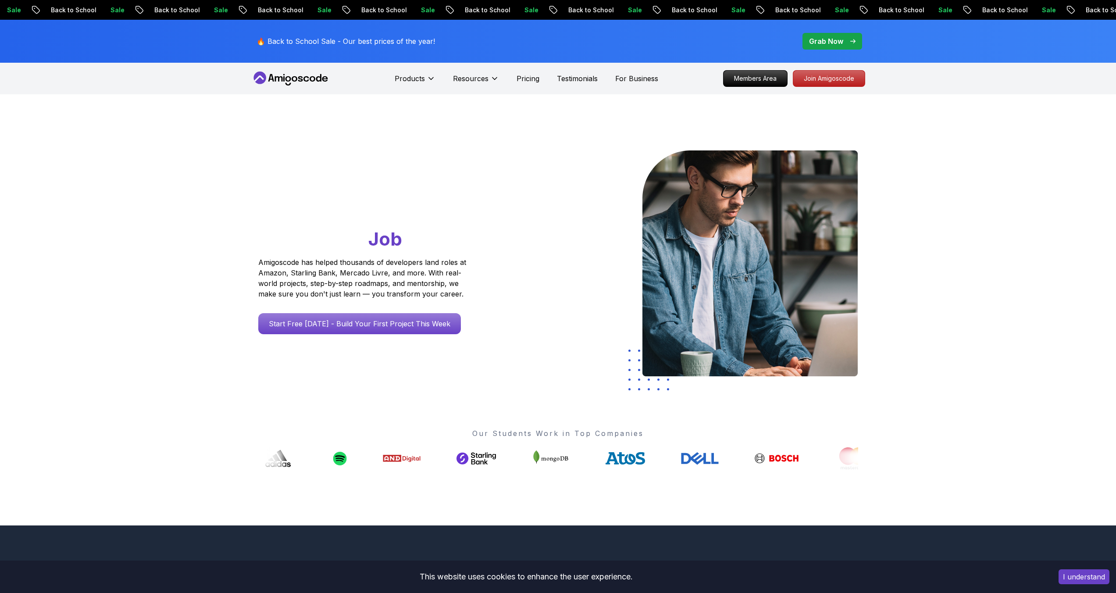  Describe the element at coordinates (558, 433) in the screenshot. I see `p: Our Students Work in Top Companies` at that location.